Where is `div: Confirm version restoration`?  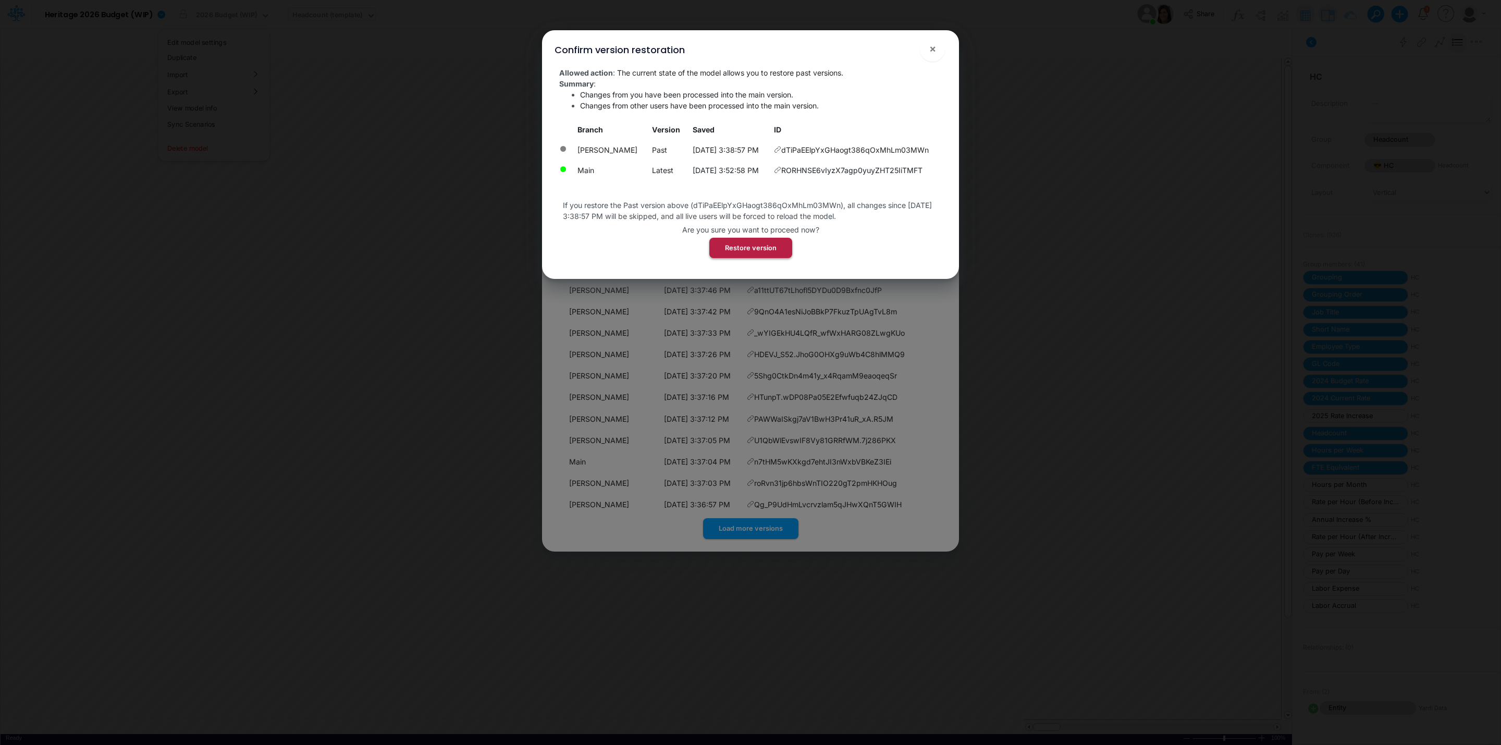
div: Confirm version restoration is located at coordinates (620, 50).